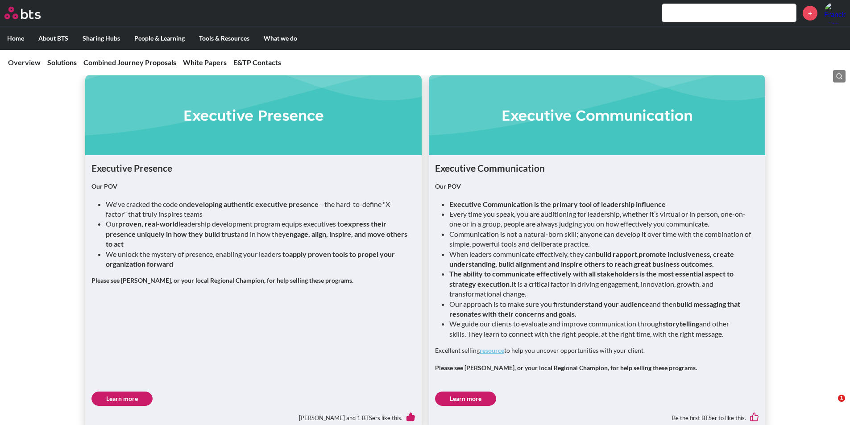  Describe the element at coordinates (148, 224) in the screenshot. I see `strong: proven, real-world` at that location.